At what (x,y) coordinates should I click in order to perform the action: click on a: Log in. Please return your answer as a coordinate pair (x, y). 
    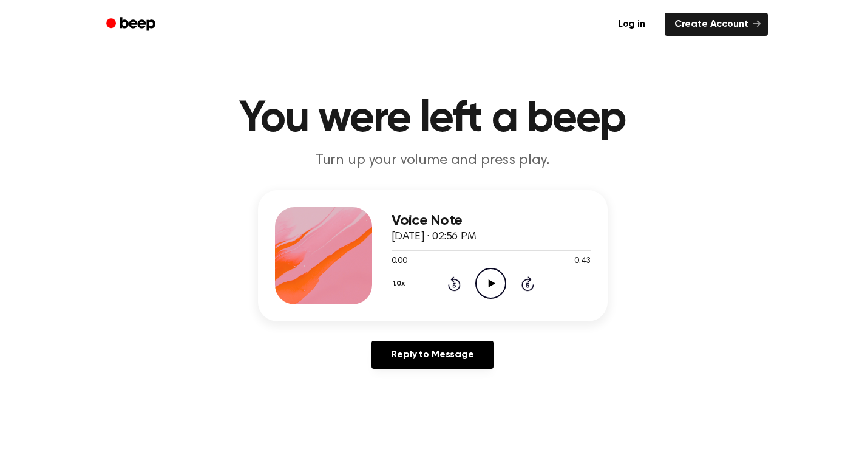
    Looking at the image, I should click on (631, 24).